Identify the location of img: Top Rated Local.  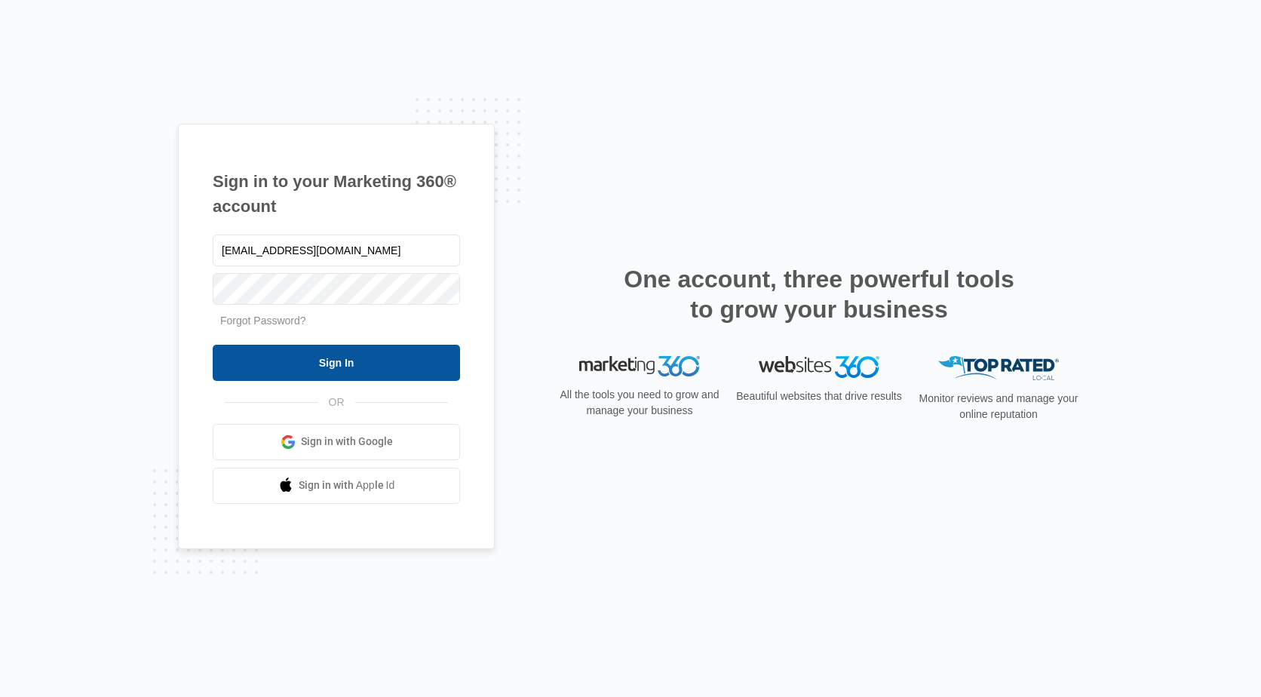
(999, 368).